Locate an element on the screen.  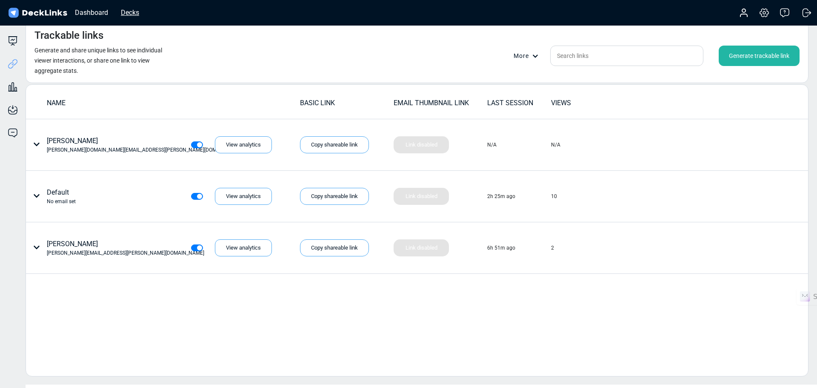
div: No email set is located at coordinates (61, 201).